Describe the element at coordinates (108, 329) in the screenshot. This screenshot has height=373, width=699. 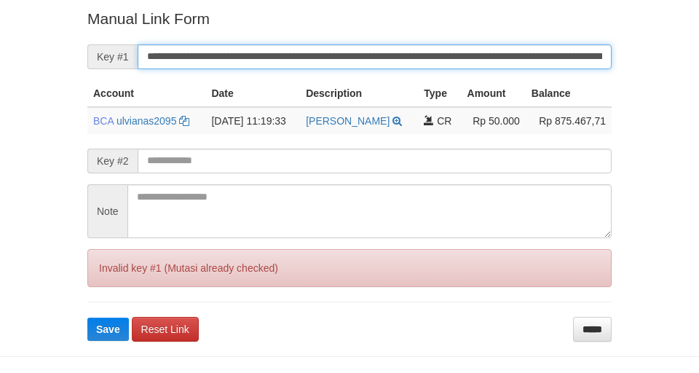
I see `button: Save` at that location.